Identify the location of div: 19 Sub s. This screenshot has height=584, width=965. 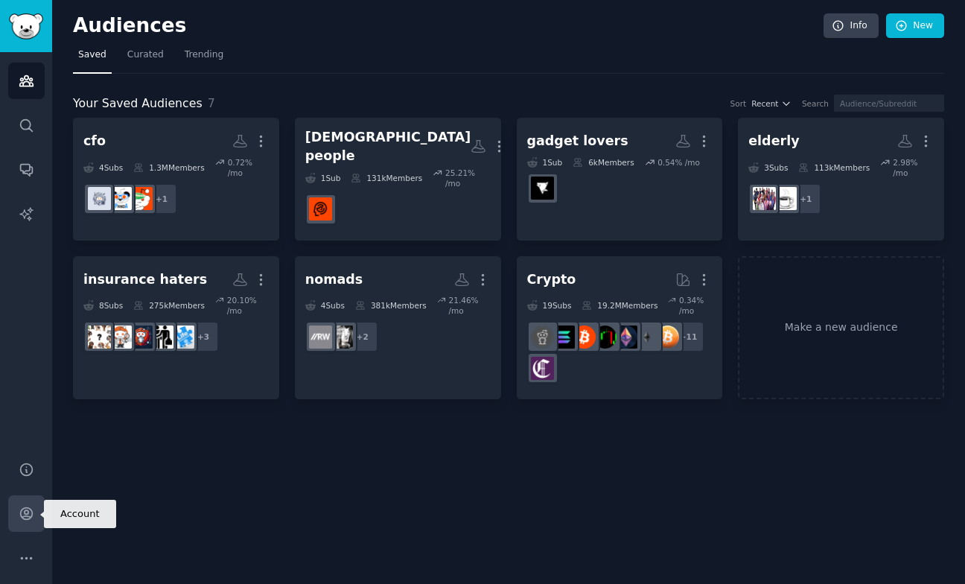
(550, 305).